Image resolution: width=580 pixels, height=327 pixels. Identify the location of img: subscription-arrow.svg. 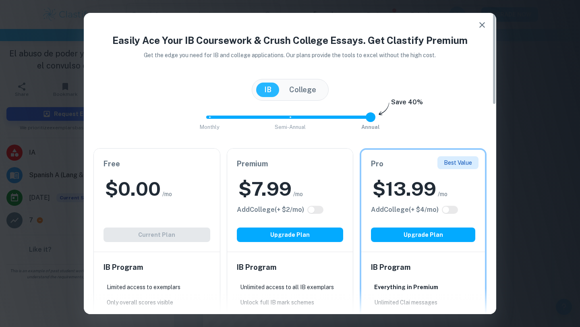
(384, 109).